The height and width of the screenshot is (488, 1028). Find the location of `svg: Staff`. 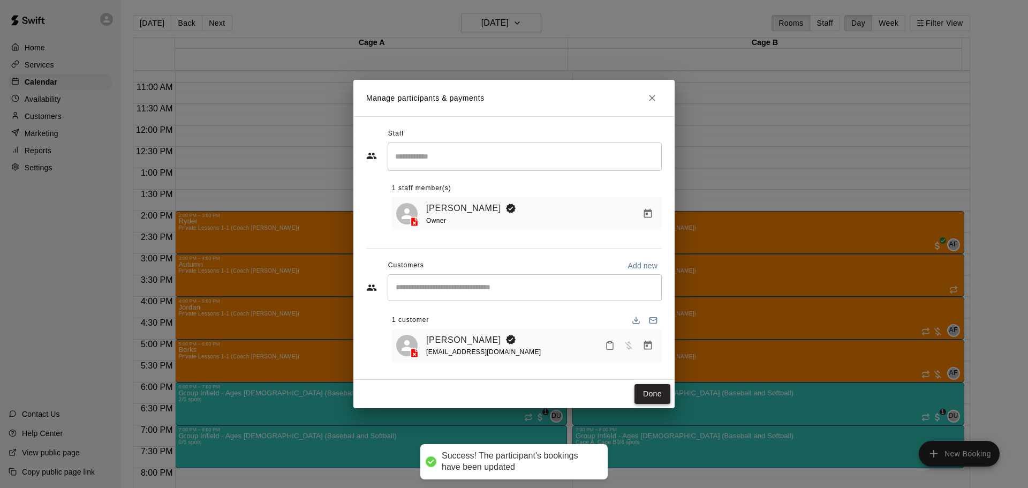

svg: Staff is located at coordinates (372, 156).